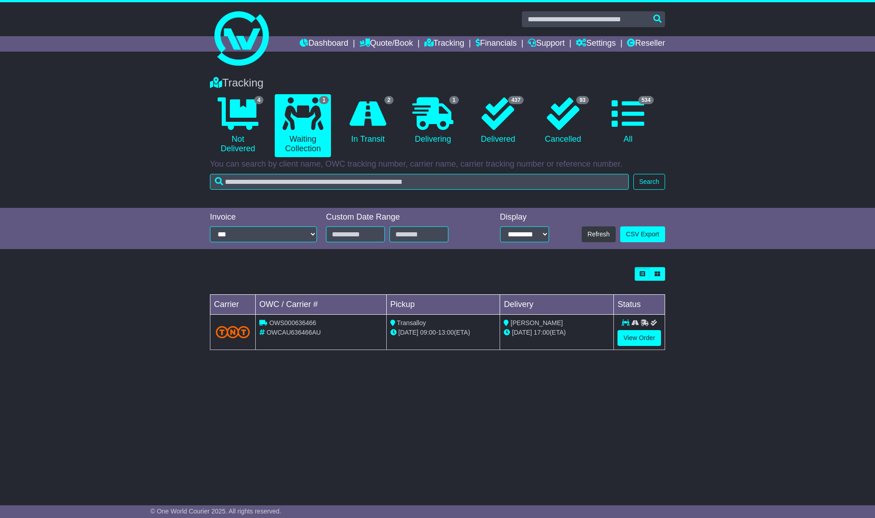 This screenshot has height=518, width=875. I want to click on a: 1 Delivering, so click(432, 121).